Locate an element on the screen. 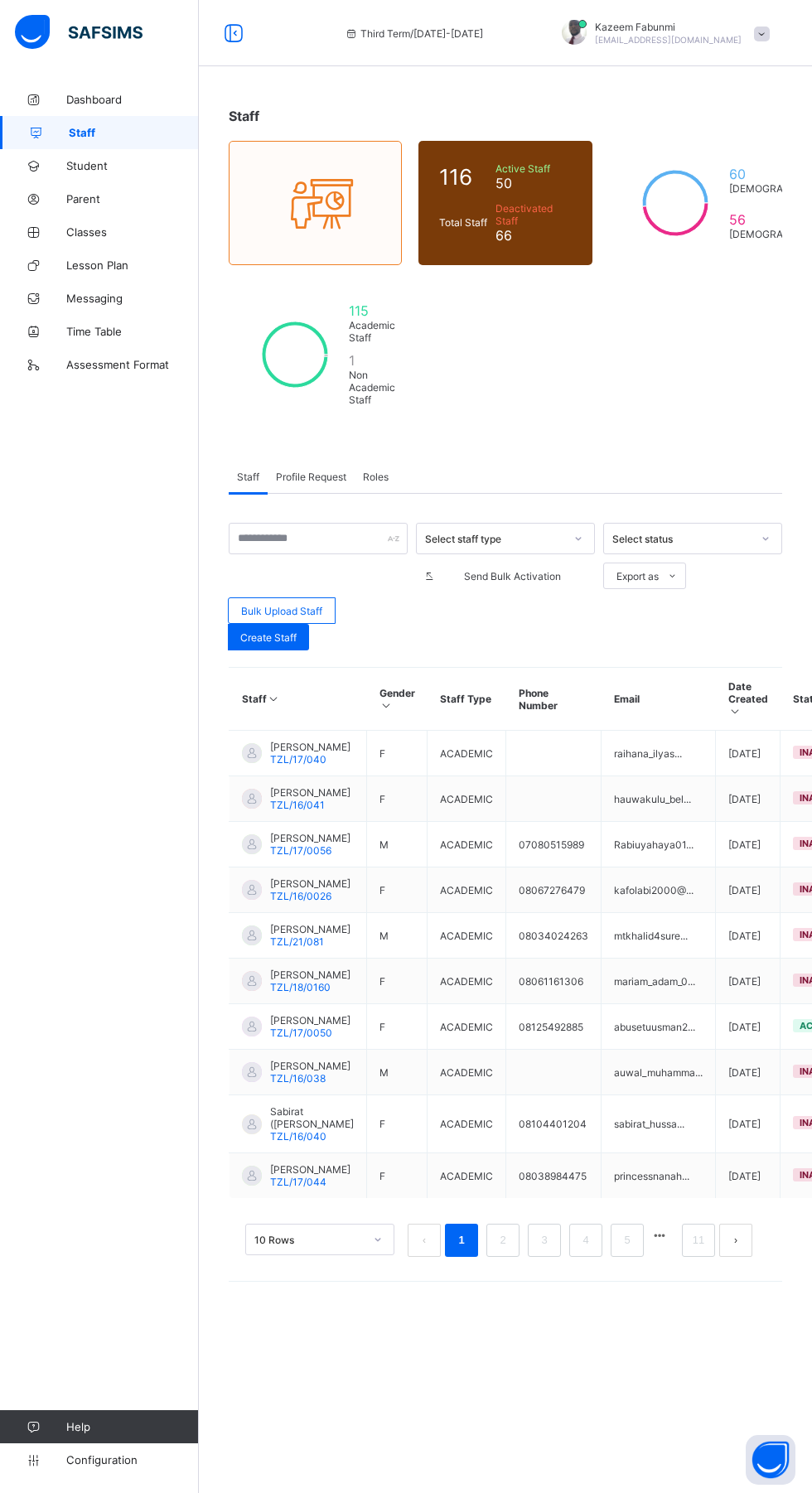  span: Kazeem Fabunmi is located at coordinates (667, 27).